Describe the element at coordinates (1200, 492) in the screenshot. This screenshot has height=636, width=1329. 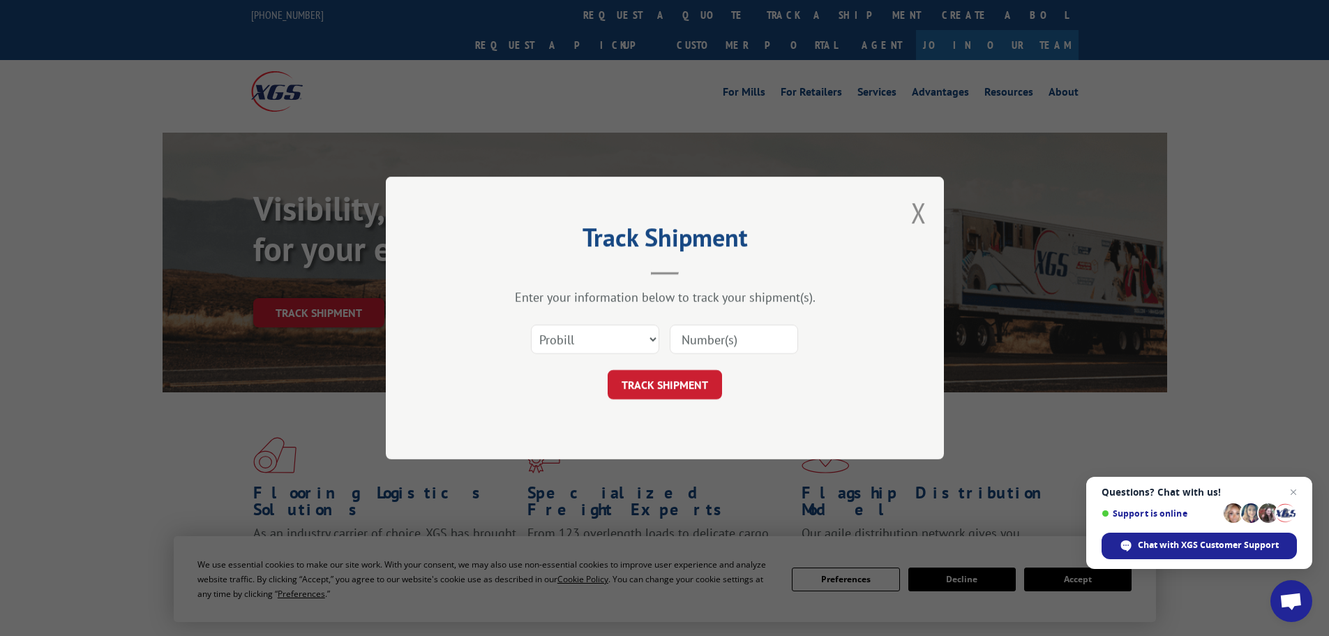
I see `span: Questions? Chat with us!` at that location.